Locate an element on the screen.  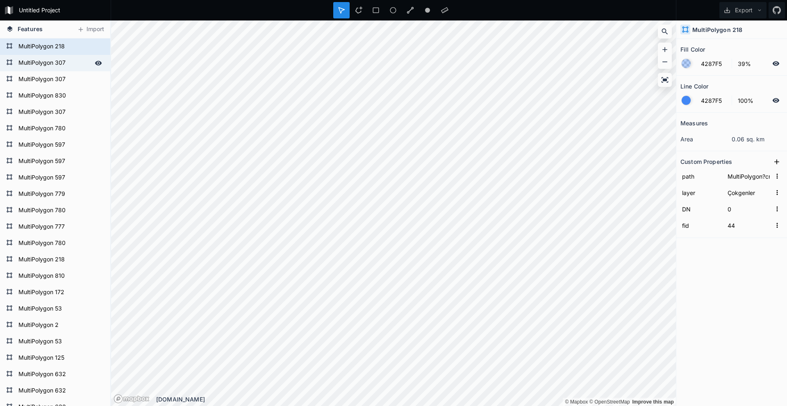
button: Export is located at coordinates (742, 10).